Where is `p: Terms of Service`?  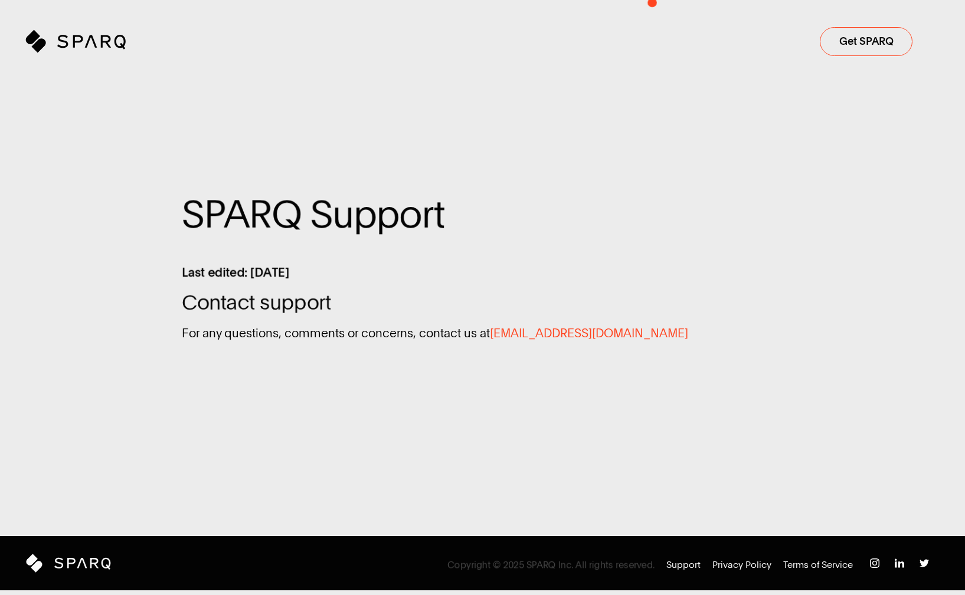 p: Terms of Service is located at coordinates (818, 565).